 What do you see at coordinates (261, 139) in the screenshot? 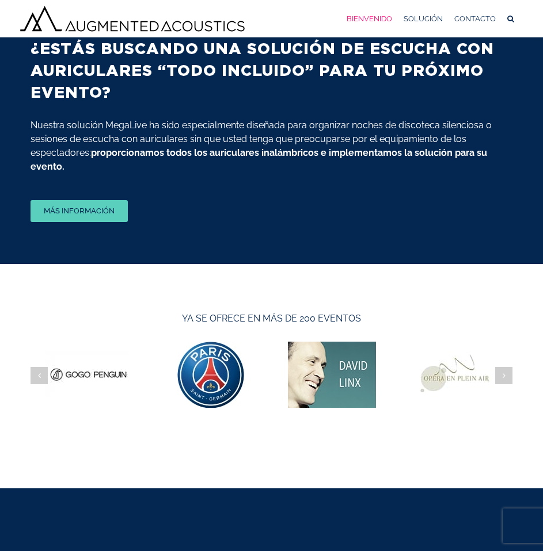
I see `font: Nuestra solución MegaLive ha sido especialmente diseñada para organizar noches de discoteca silen...` at bounding box center [261, 139].